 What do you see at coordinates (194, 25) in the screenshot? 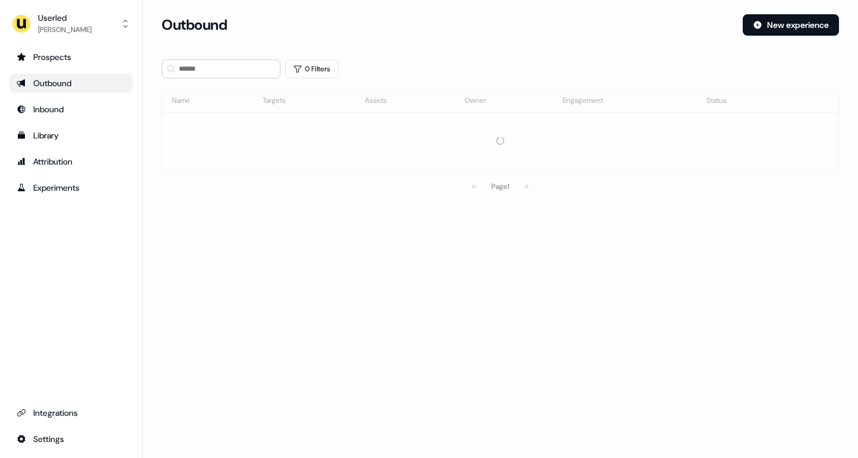
I see `h3: Outbound` at bounding box center [194, 25].